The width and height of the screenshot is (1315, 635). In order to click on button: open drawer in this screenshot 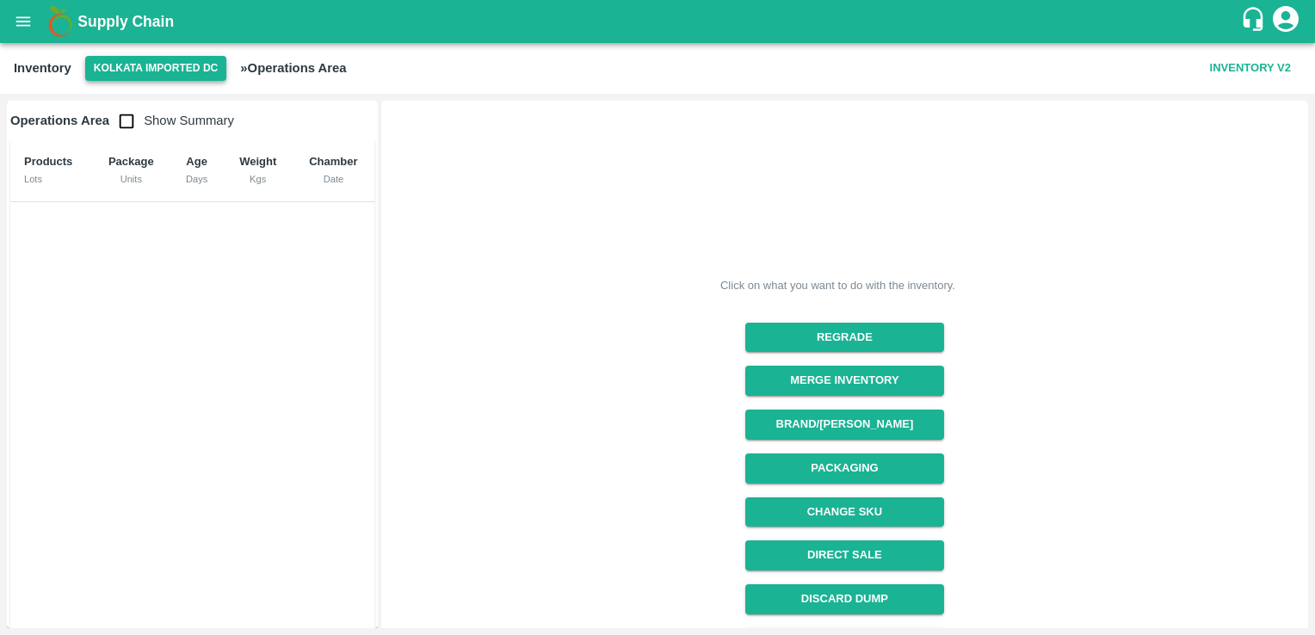, I will do `click(23, 22)`.